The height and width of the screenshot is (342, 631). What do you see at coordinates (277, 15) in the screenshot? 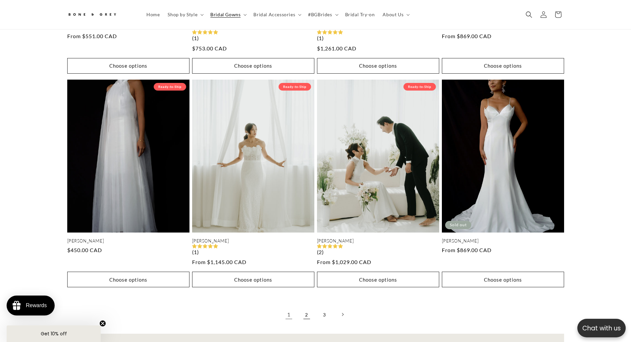
I see `summary: Bridal Accessories` at bounding box center [277, 15].